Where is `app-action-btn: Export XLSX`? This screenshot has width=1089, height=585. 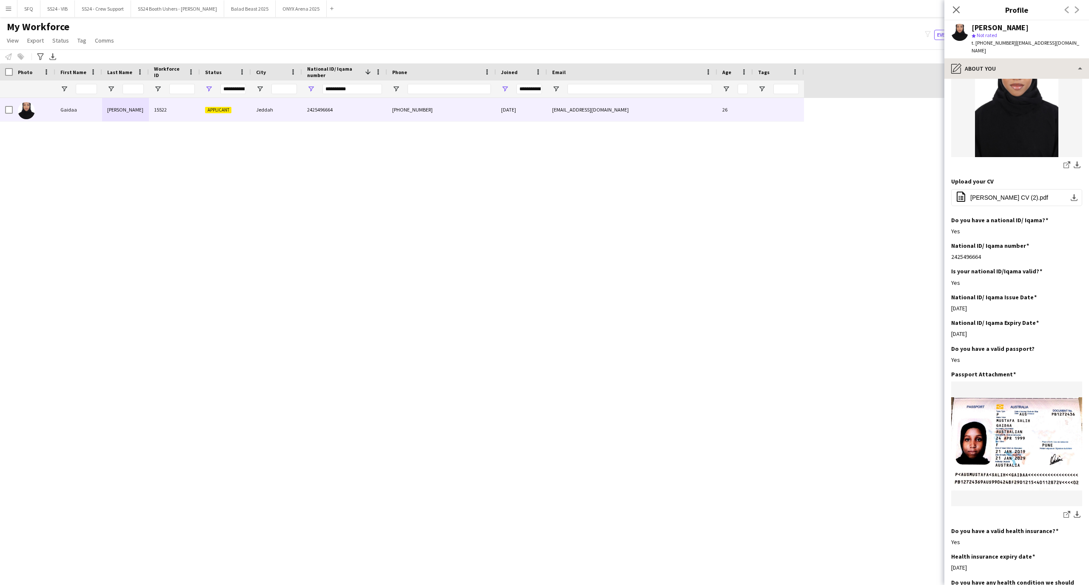 app-action-btn: Export XLSX is located at coordinates (53, 57).